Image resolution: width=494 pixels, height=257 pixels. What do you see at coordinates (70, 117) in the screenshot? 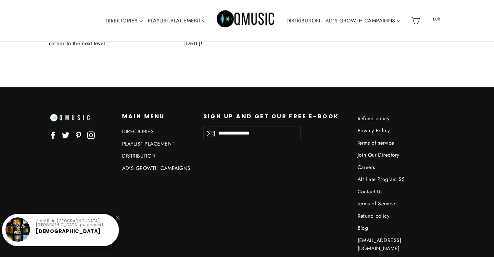
I see `img: Q music promotions ¬ blogs radio spotify playlist placement` at bounding box center [70, 117].